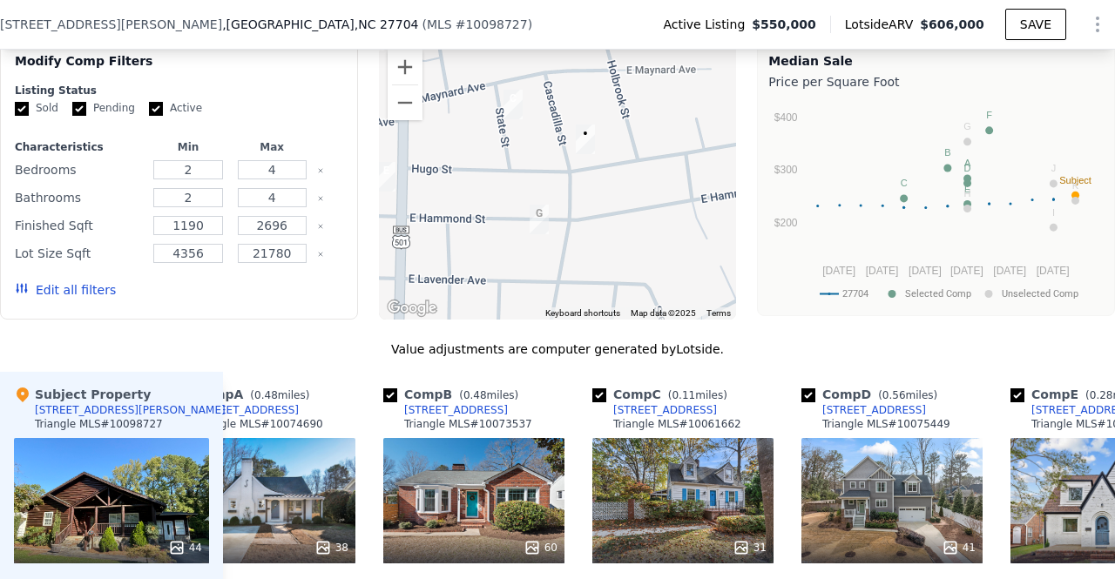 The height and width of the screenshot is (579, 1115). What do you see at coordinates (79, 109) in the screenshot?
I see `input: Pending` at bounding box center [79, 109].